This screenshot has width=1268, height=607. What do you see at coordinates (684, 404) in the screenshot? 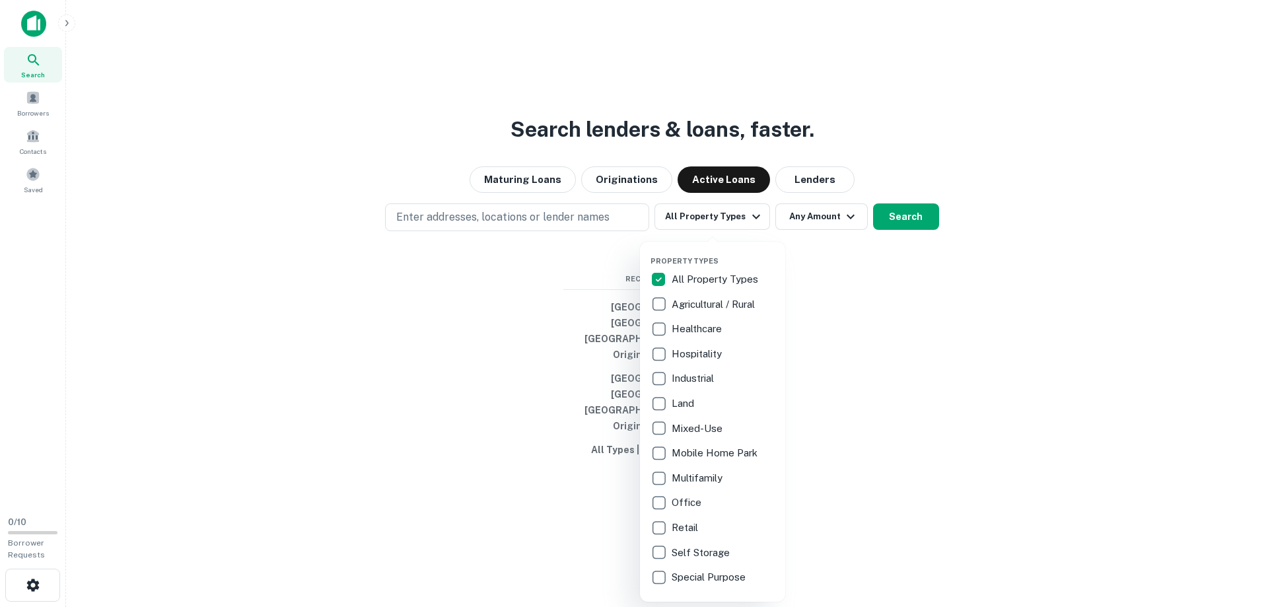
I see `p: Land` at bounding box center [684, 404].